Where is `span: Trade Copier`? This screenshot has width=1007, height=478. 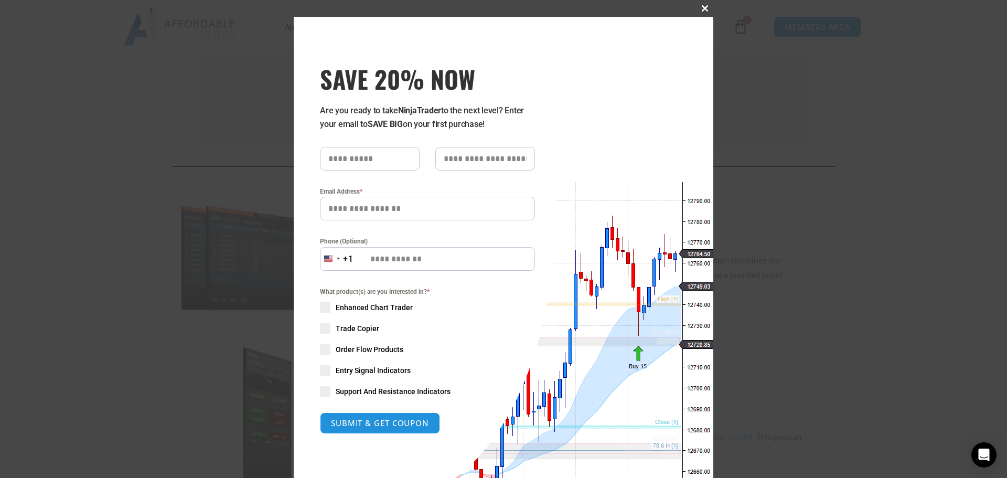 span: Trade Copier is located at coordinates (357, 328).